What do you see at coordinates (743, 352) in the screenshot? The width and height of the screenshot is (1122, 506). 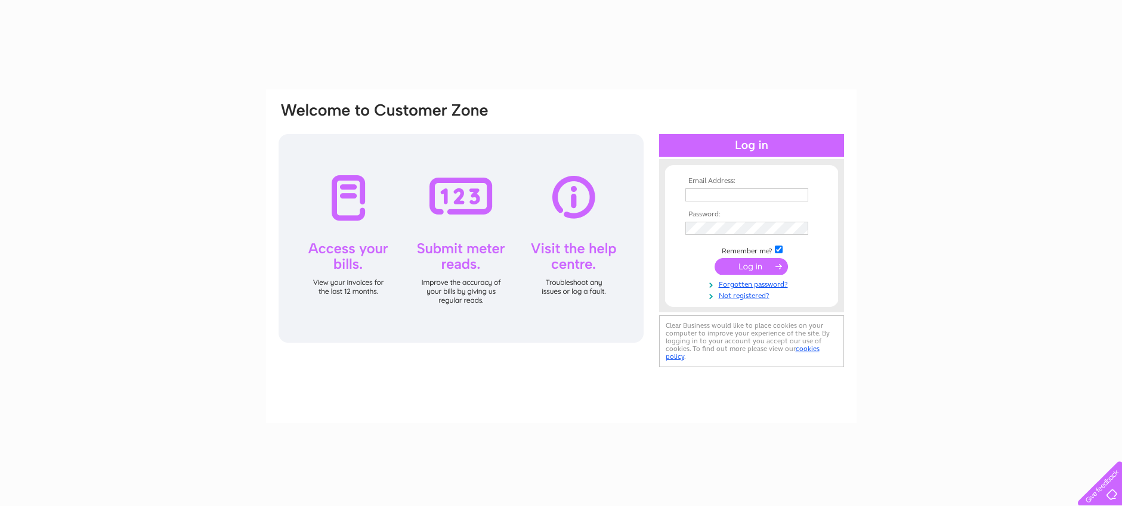 I see `a: cookies policy` at bounding box center [743, 352].